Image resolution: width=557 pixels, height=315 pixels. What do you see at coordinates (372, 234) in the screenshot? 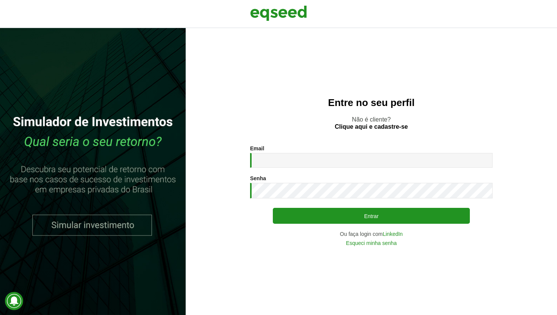
I see `div: Ou faça login com` at bounding box center [372, 234].